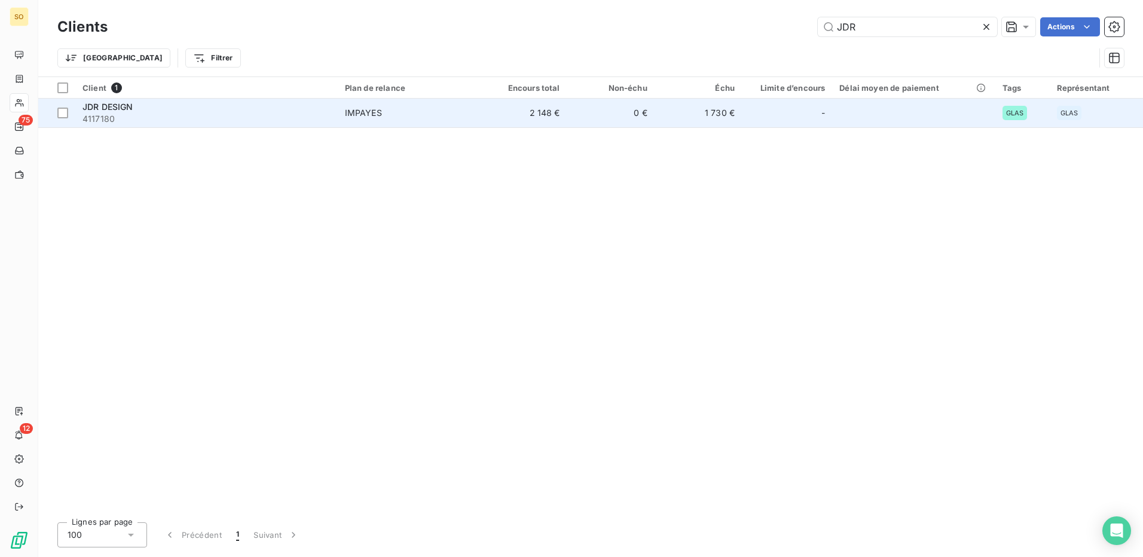 The image size is (1143, 557). Describe the element at coordinates (1096, 88) in the screenshot. I see `div: Représentant` at that location.